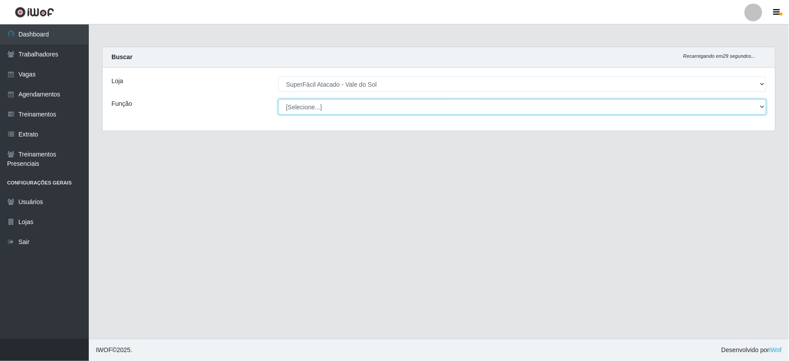 The height and width of the screenshot is (361, 789). Describe the element at coordinates (122, 103) in the screenshot. I see `label: Função` at that location.